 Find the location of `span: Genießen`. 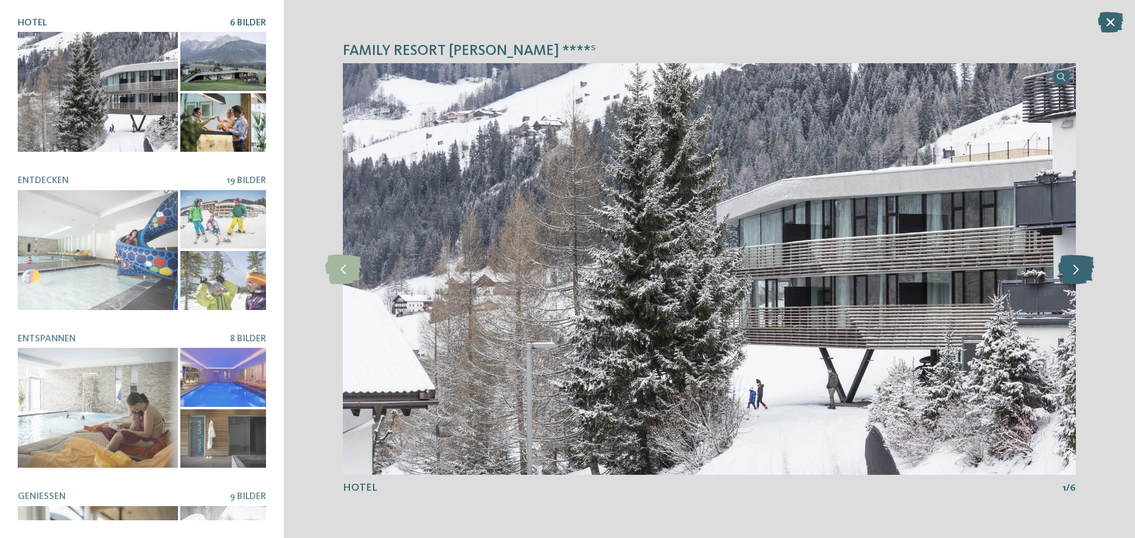

span: Genießen is located at coordinates (41, 497).